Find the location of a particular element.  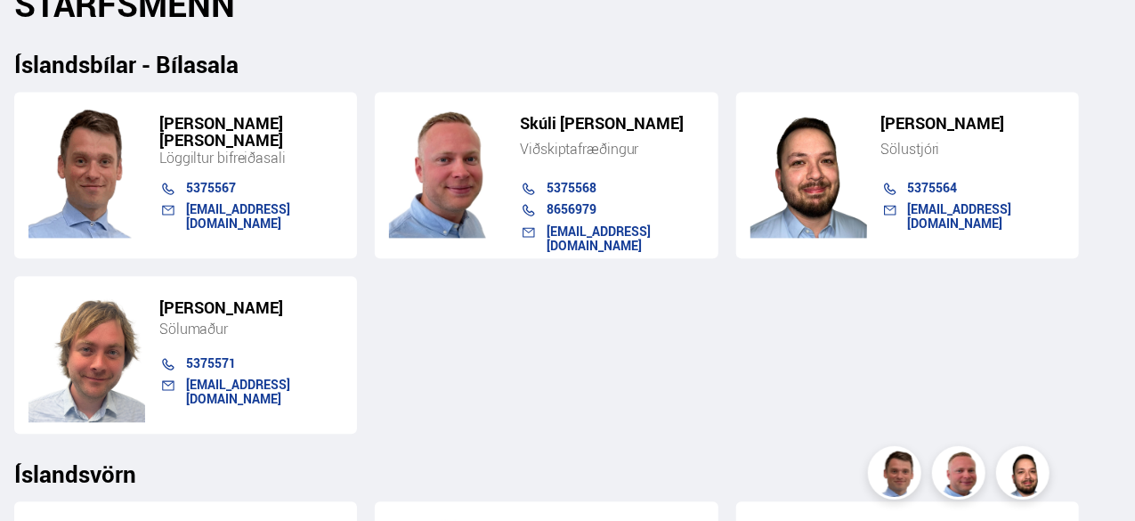

a: 5375564 is located at coordinates (933, 187).